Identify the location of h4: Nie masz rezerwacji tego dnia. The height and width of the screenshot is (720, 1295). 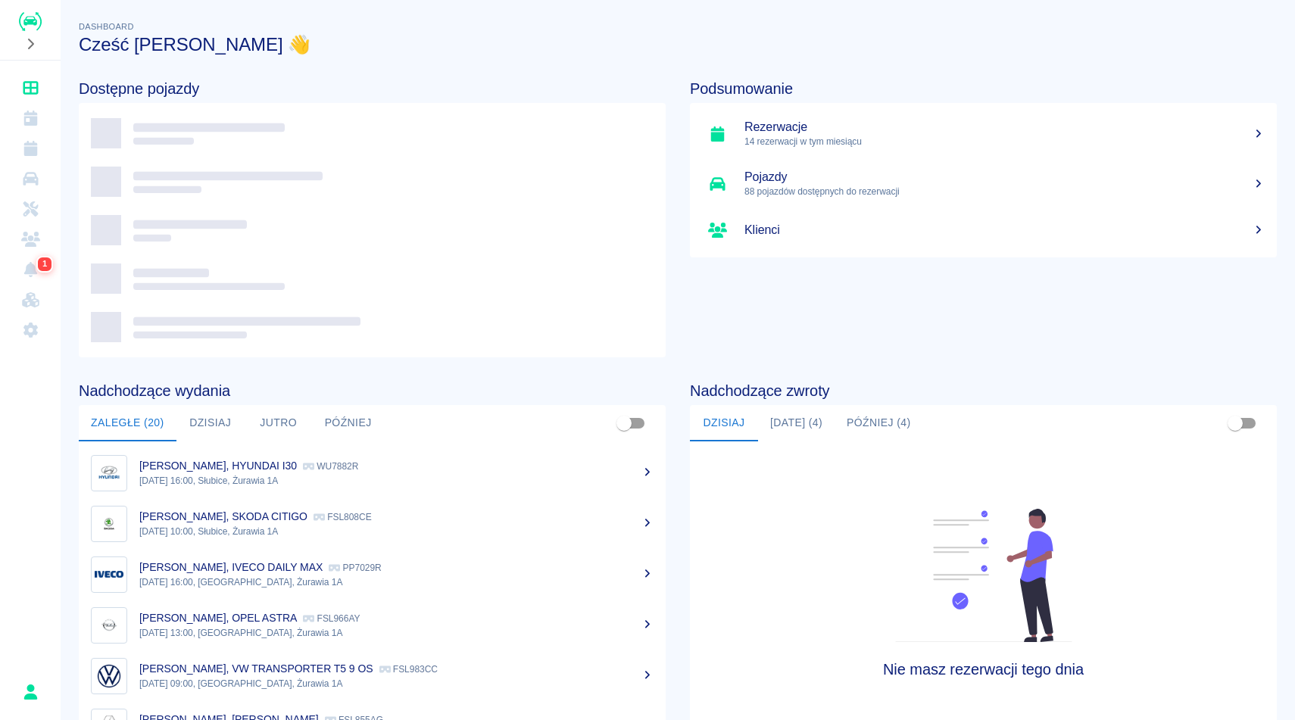
(983, 670).